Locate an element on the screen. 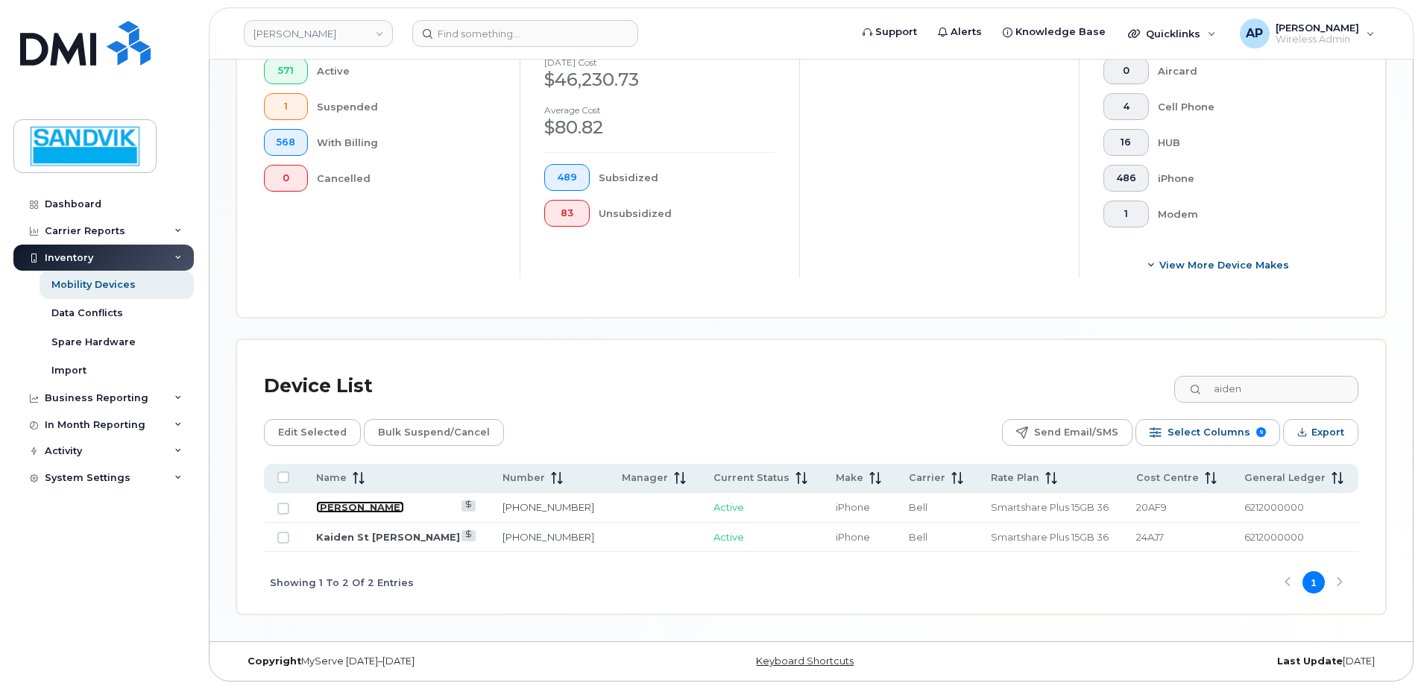  span: Quicklinks is located at coordinates (1173, 34).